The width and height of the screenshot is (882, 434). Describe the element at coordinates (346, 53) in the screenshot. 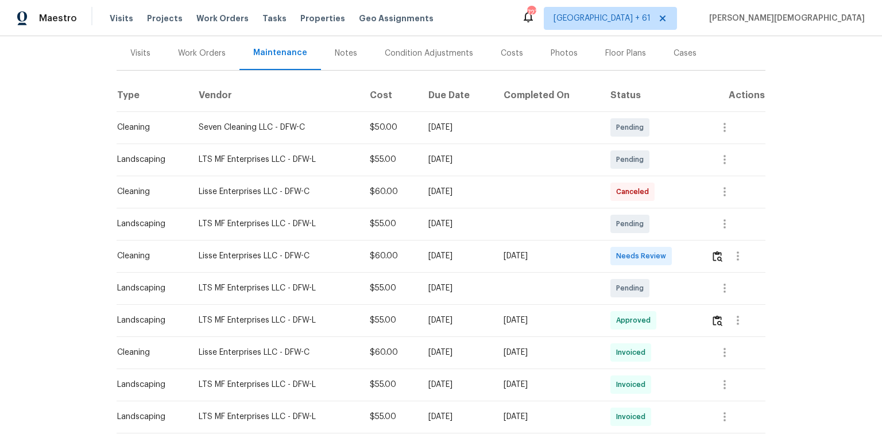

I see `div: Notes` at that location.